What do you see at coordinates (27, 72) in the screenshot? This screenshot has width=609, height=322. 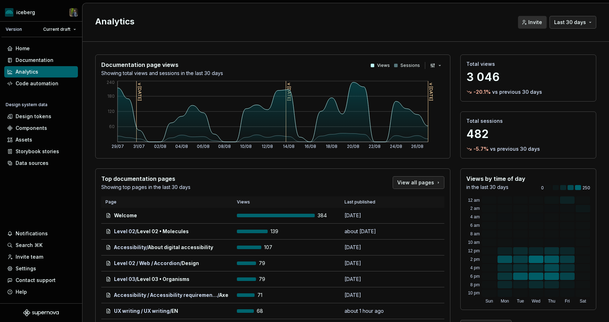 I see `div: Analytics` at bounding box center [27, 72].